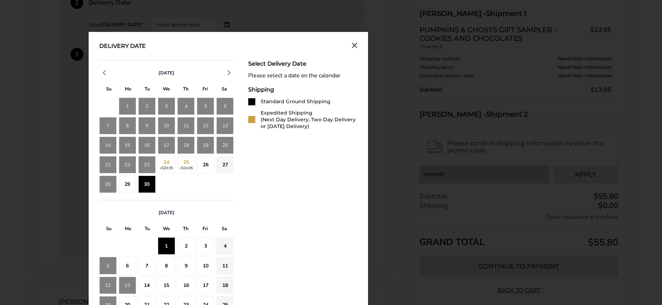 The width and height of the screenshot is (662, 305). What do you see at coordinates (354, 46) in the screenshot?
I see `button: Close calendar` at bounding box center [354, 46].